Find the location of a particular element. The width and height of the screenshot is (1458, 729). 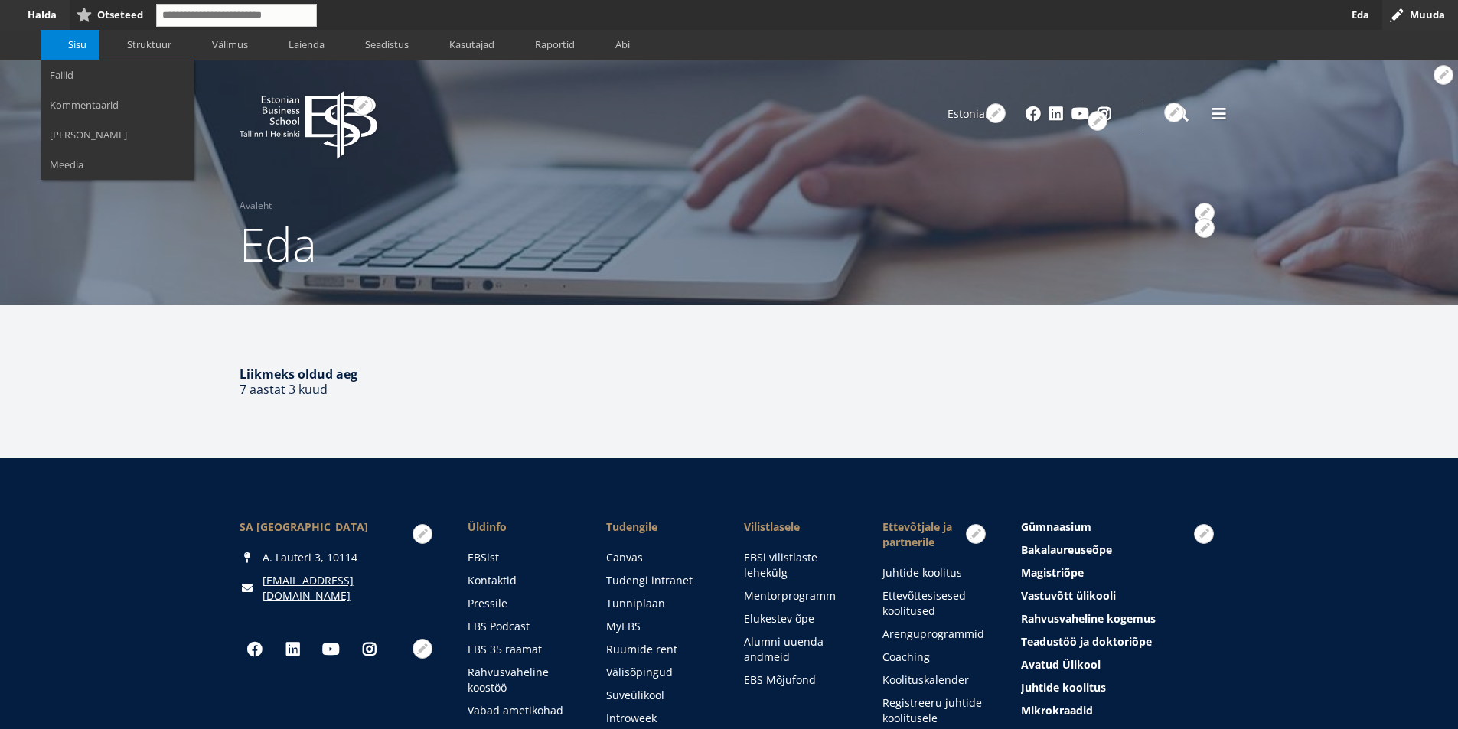

span: Vastuvõtt ülikooli is located at coordinates (1068, 595).